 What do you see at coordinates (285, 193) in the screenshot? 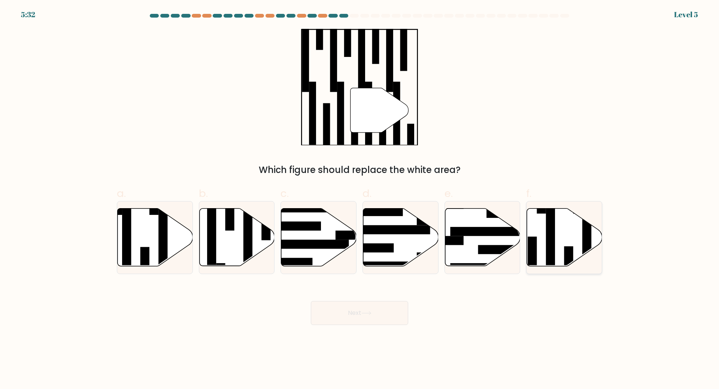
I see `span: c.` at bounding box center [285, 193].